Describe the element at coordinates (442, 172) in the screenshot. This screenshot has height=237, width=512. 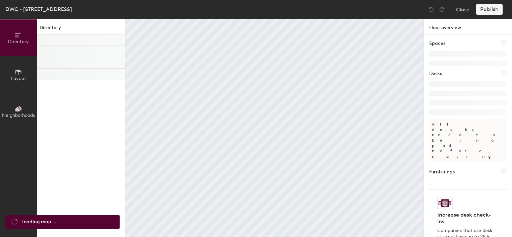
I see `h1: Furnishings` at that location.